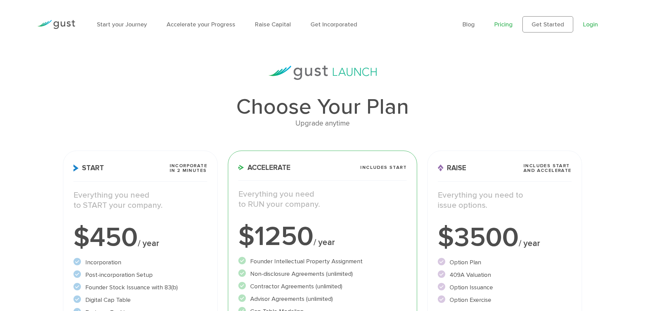  I want to click on img: Accelerate Icon, so click(241, 168).